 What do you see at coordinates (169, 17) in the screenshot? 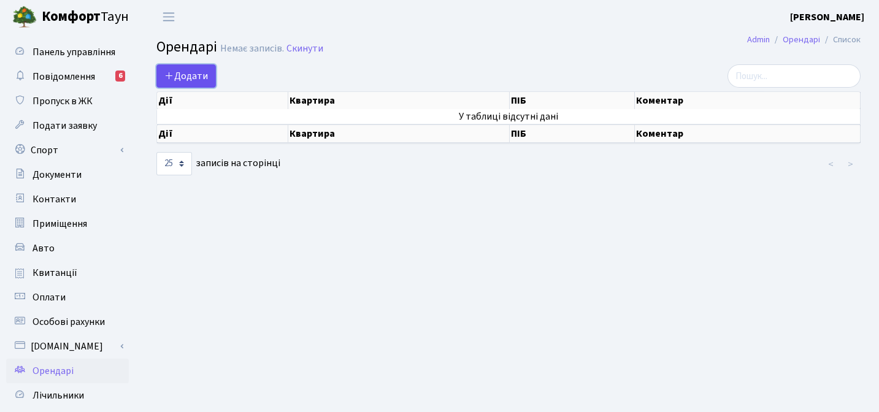
I see `button: Переключити навігацію` at bounding box center [169, 17].